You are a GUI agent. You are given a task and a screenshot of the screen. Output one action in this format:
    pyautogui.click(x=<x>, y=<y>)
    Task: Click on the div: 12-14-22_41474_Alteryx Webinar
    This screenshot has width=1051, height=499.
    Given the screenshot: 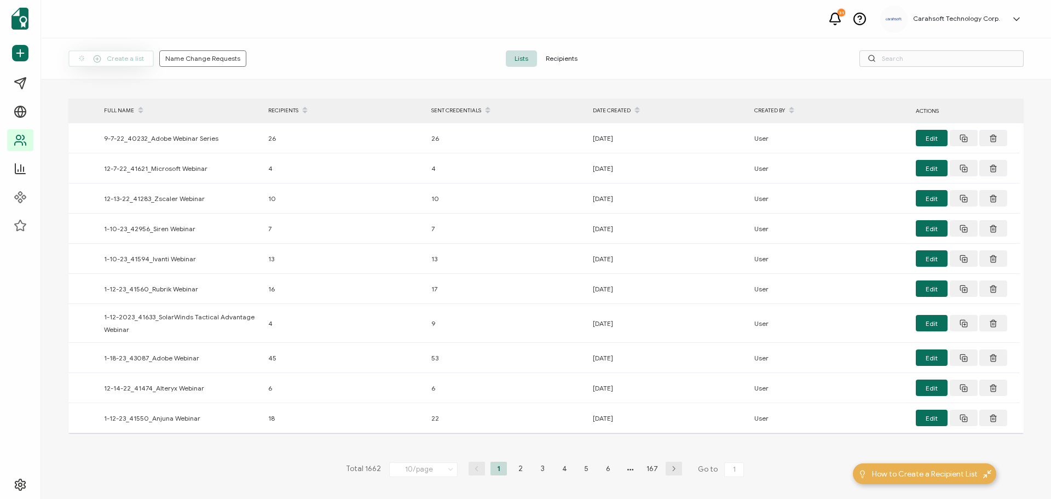 What is the action you would take?
    pyautogui.click(x=181, y=388)
    